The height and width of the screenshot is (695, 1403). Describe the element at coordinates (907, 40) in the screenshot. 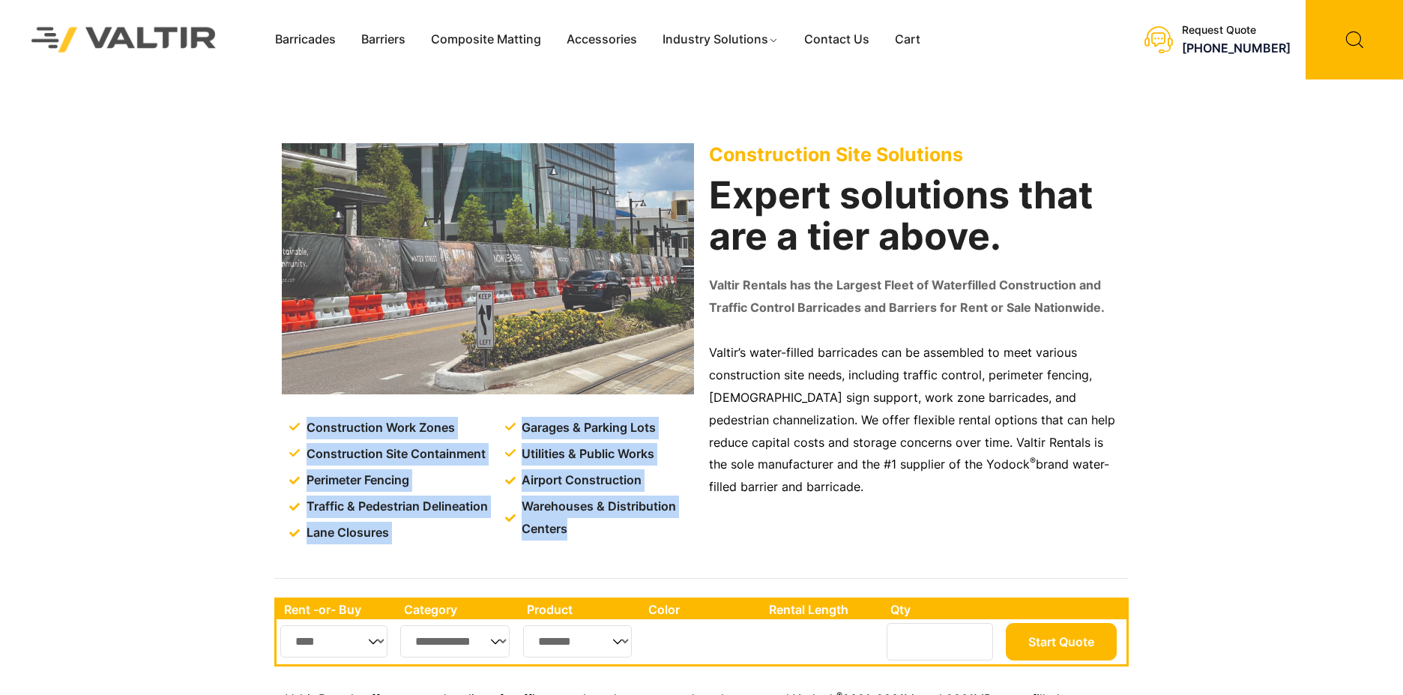

I see `a: Cart` at that location.